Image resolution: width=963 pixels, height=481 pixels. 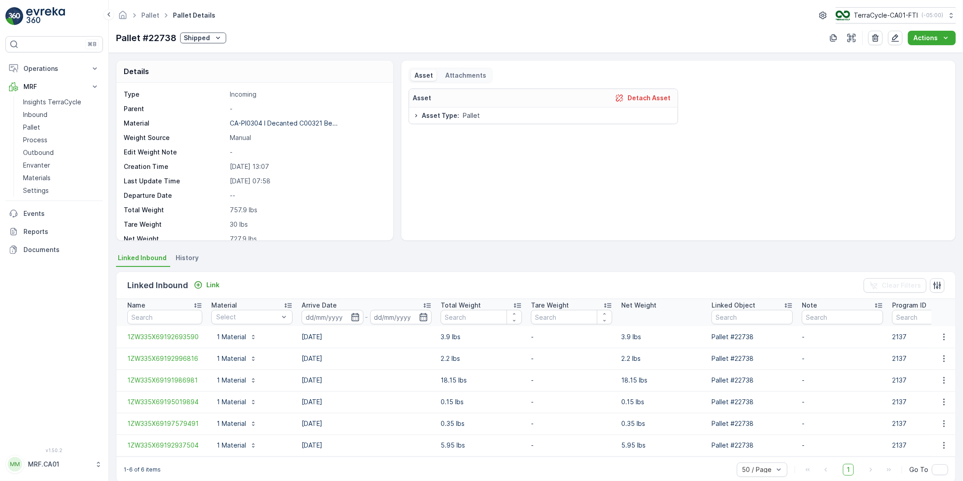 What do you see at coordinates (165, 380) in the screenshot?
I see `a: 1ZW335X69191986981` at bounding box center [165, 380].